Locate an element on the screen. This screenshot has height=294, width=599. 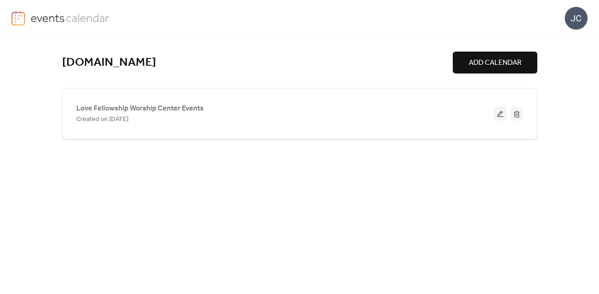
span: ADD CALENDAR is located at coordinates (495, 63).